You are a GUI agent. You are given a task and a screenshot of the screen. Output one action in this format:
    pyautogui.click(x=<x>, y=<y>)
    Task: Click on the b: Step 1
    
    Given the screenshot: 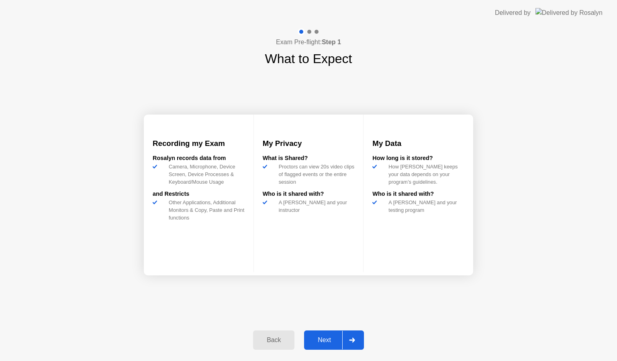 What is the action you would take?
    pyautogui.click(x=332, y=42)
    